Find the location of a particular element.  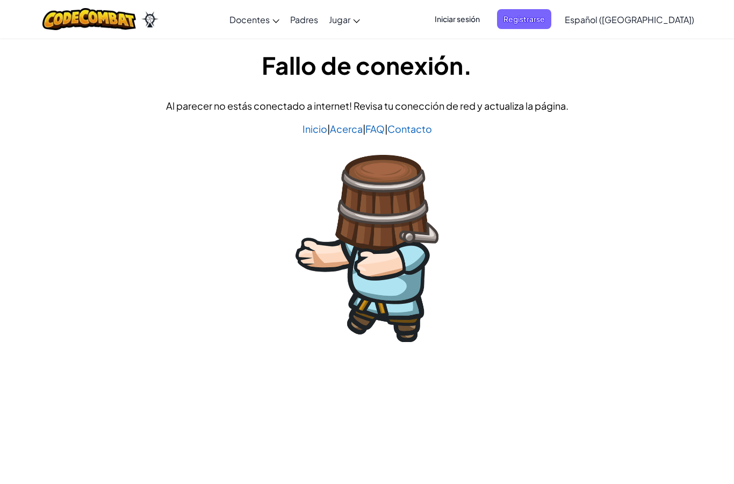

button: Iniciar sesión is located at coordinates (457, 19).